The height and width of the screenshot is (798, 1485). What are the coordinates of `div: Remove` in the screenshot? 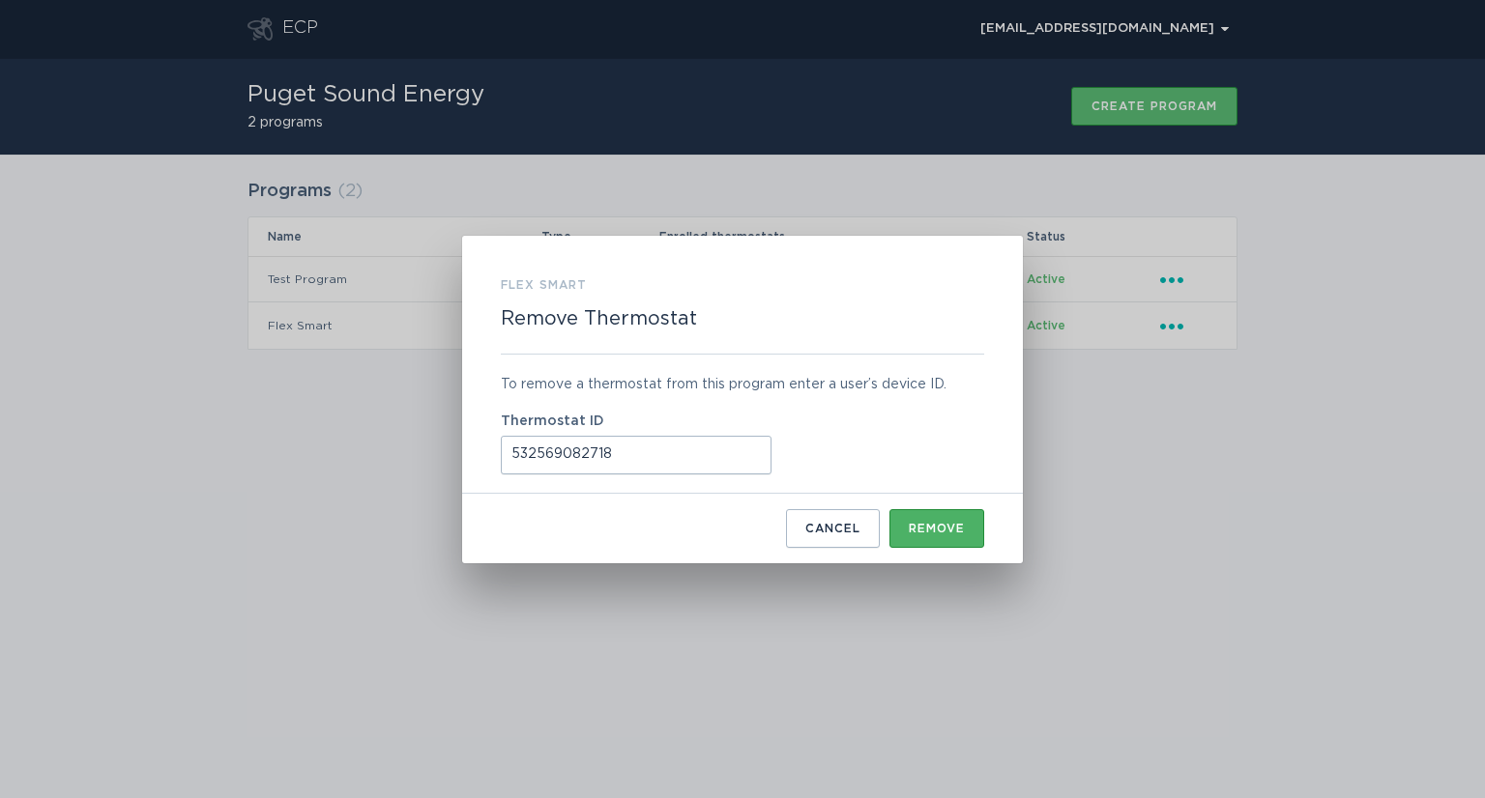 It's located at (937, 529).